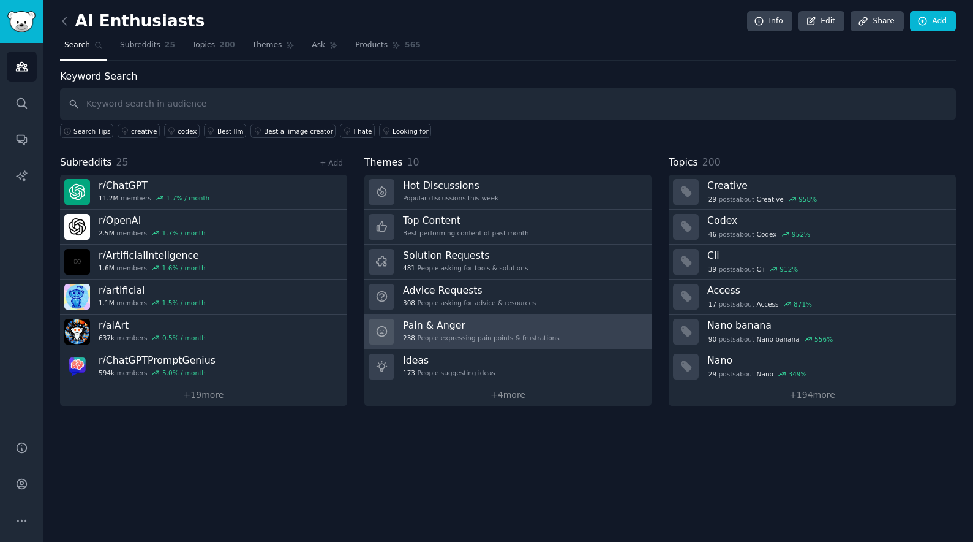 This screenshot has height=542, width=973. What do you see at coordinates (767, 234) in the screenshot?
I see `span: Codex` at bounding box center [767, 234].